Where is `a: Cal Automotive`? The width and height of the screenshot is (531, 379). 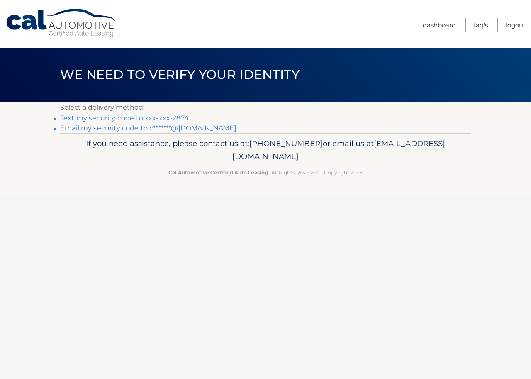 a: Cal Automotive is located at coordinates (61, 23).